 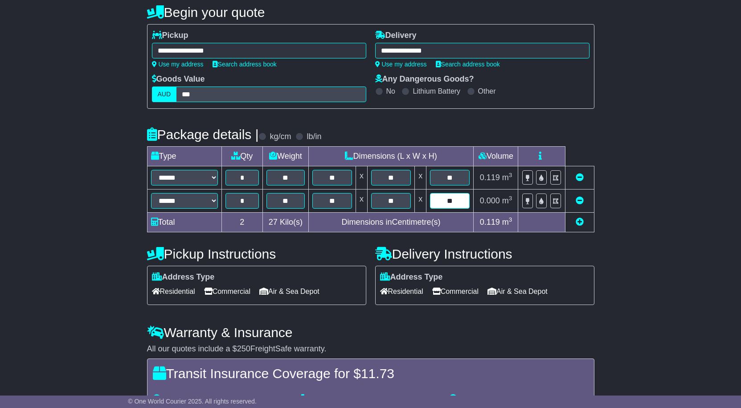 I want to click on label: Other, so click(x=487, y=91).